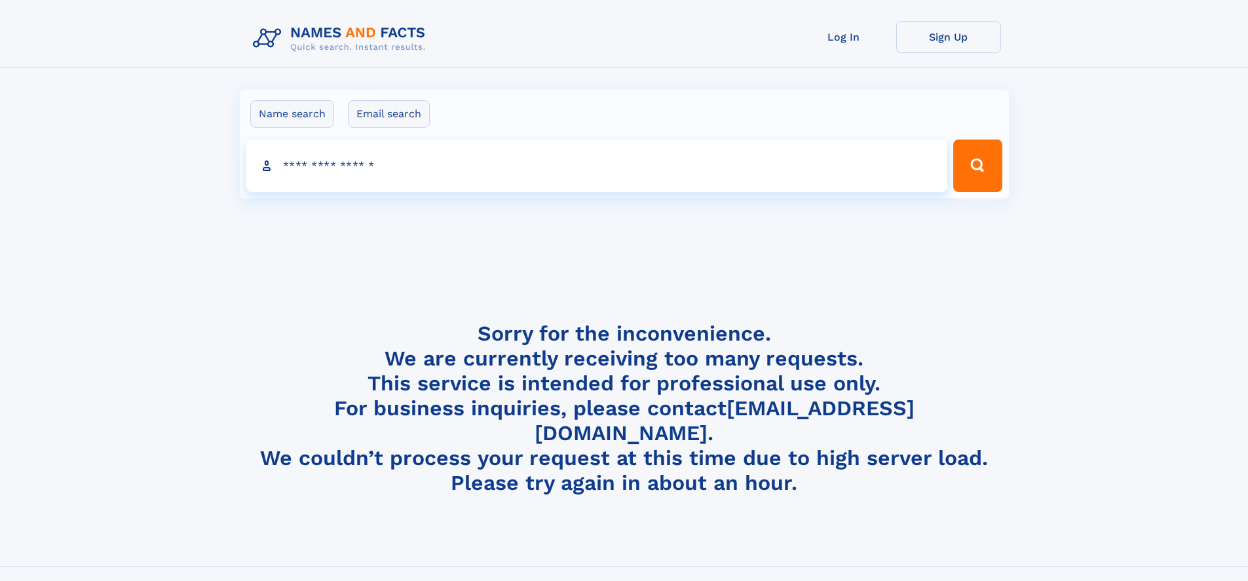 This screenshot has height=581, width=1248. Describe the element at coordinates (342, 39) in the screenshot. I see `img: Logo Names and Facts` at that location.